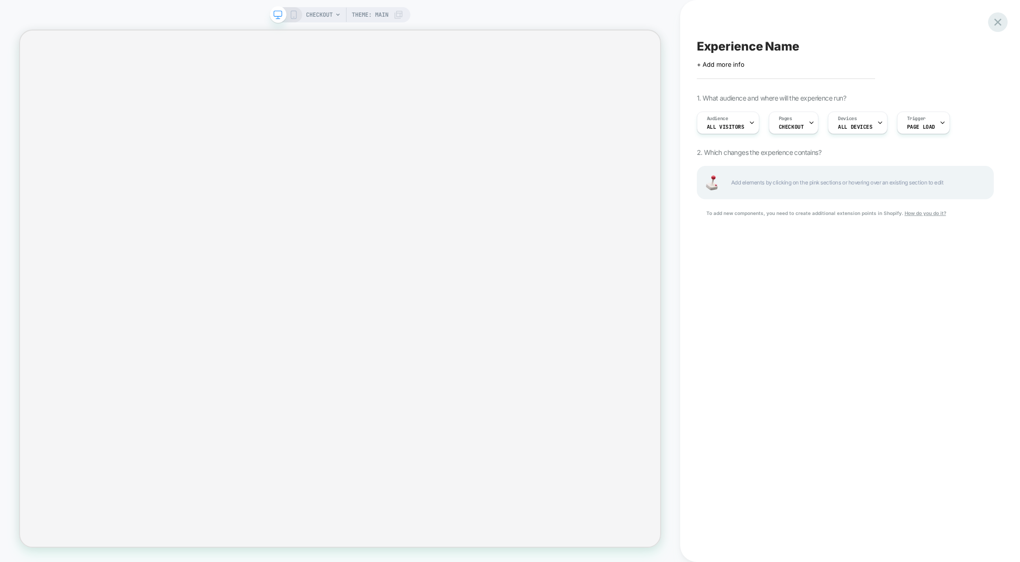  Describe the element at coordinates (370, 15) in the screenshot. I see `span: Theme: MAIN` at that location.